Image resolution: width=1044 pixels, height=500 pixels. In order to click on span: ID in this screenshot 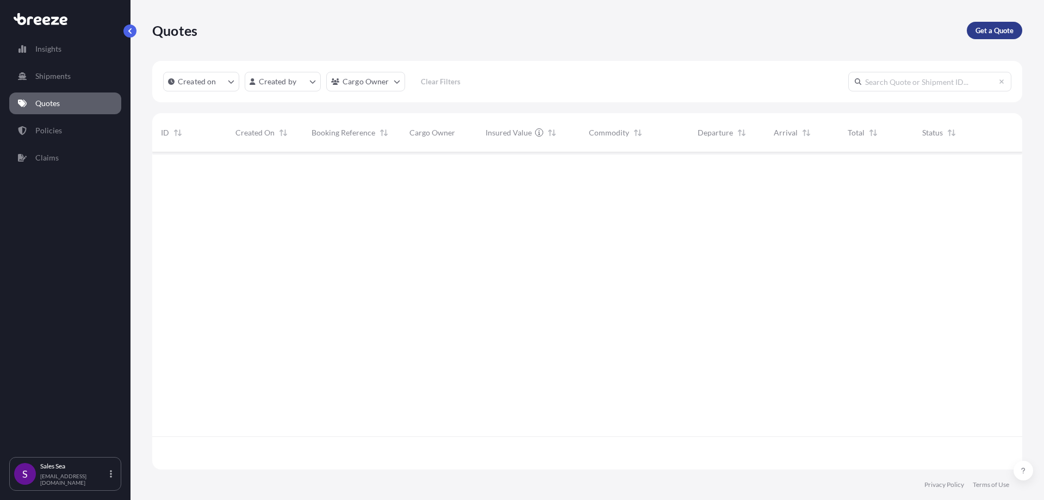, I will do `click(165, 133)`.